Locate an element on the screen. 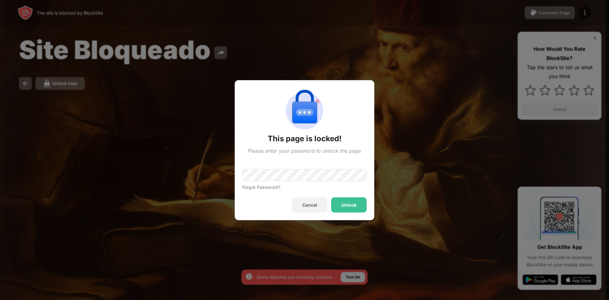  div: Please enter your password to unlock the page is located at coordinates (304, 150).